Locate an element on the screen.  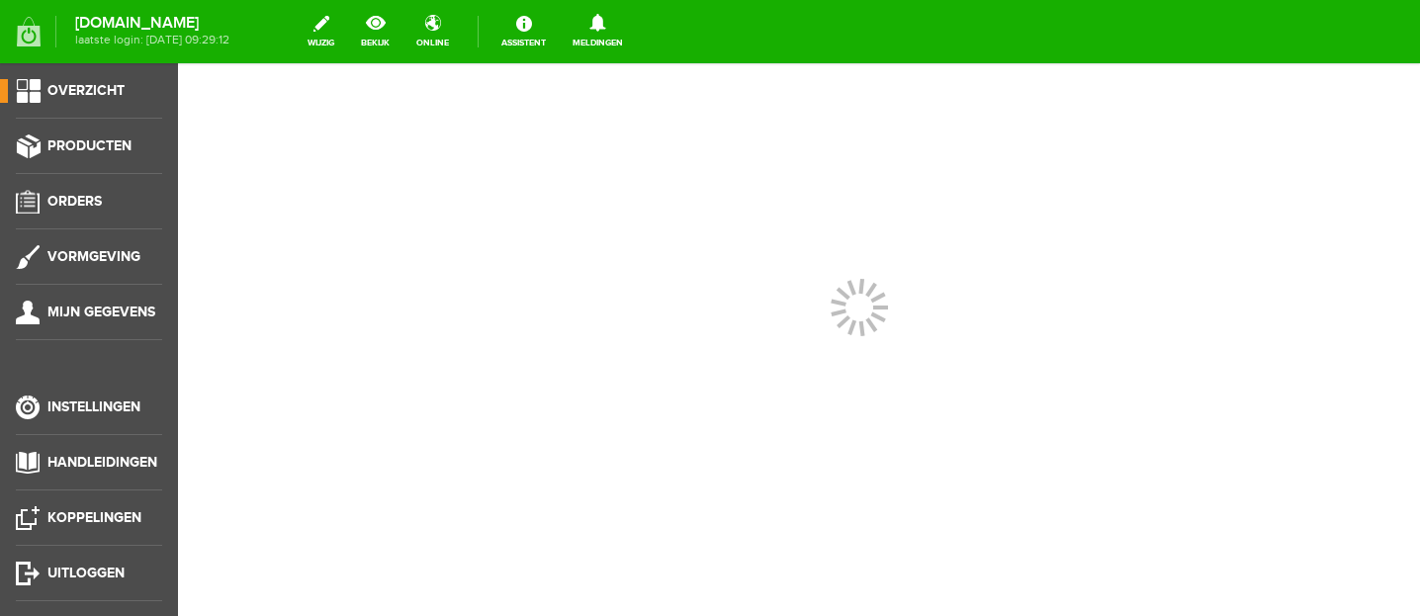
a: Assistent is located at coordinates (523, 32).